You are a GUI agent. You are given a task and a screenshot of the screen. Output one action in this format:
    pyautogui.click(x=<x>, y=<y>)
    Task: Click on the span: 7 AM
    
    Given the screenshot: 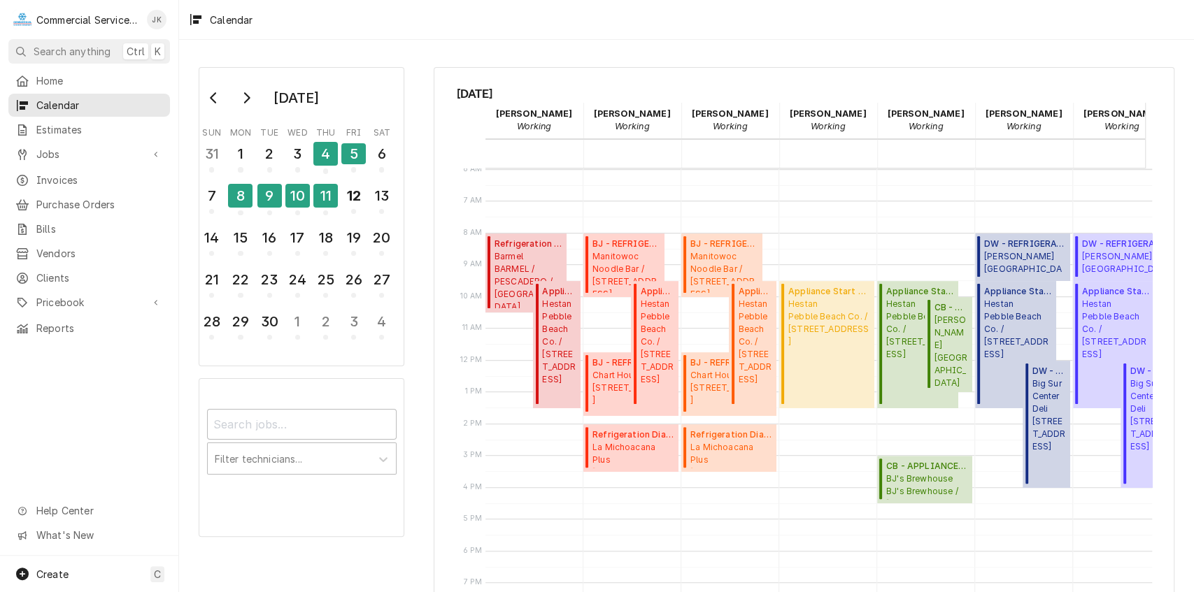 What is the action you would take?
    pyautogui.click(x=473, y=201)
    